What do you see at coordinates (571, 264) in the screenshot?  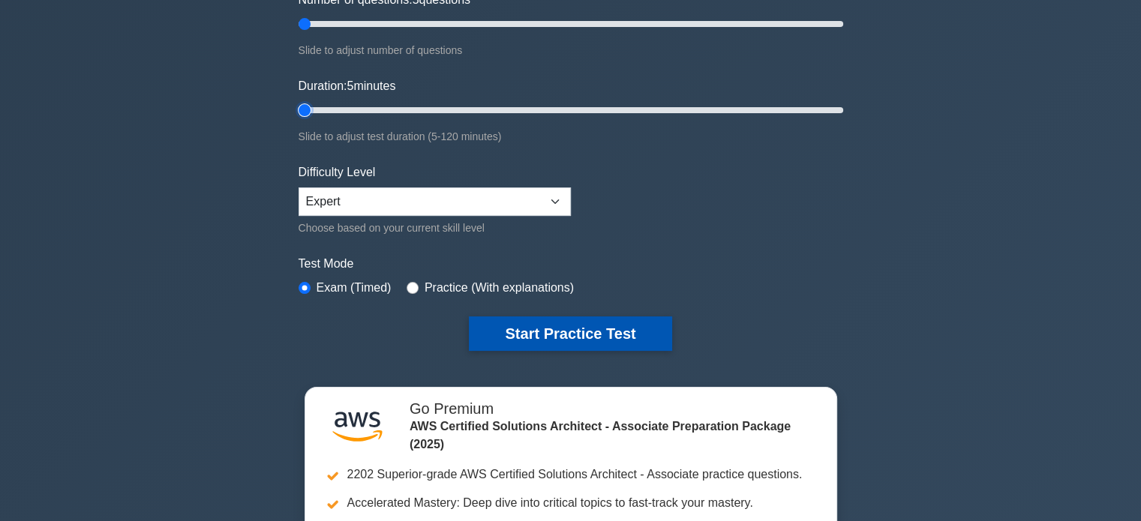 I see `label: Test Mode` at bounding box center [571, 264].